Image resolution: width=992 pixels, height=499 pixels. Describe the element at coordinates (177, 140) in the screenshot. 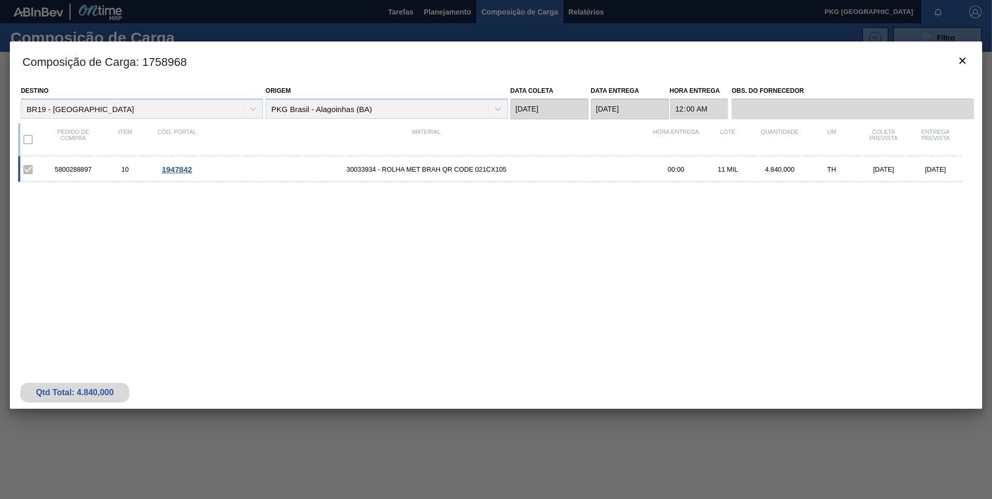

I see `div: Cód. Portal` at that location.